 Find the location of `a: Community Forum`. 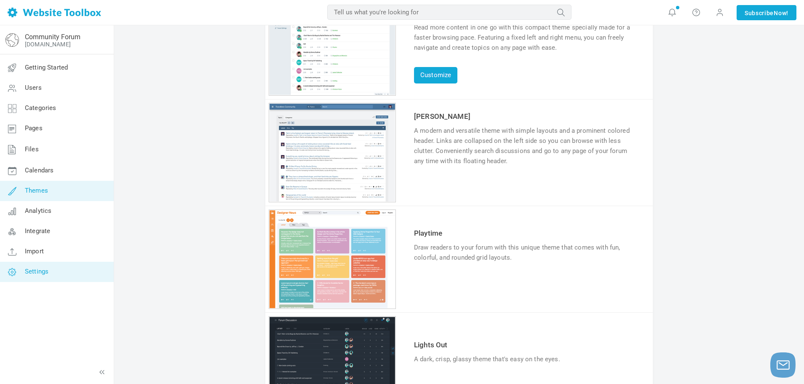

a: Community Forum is located at coordinates (53, 37).